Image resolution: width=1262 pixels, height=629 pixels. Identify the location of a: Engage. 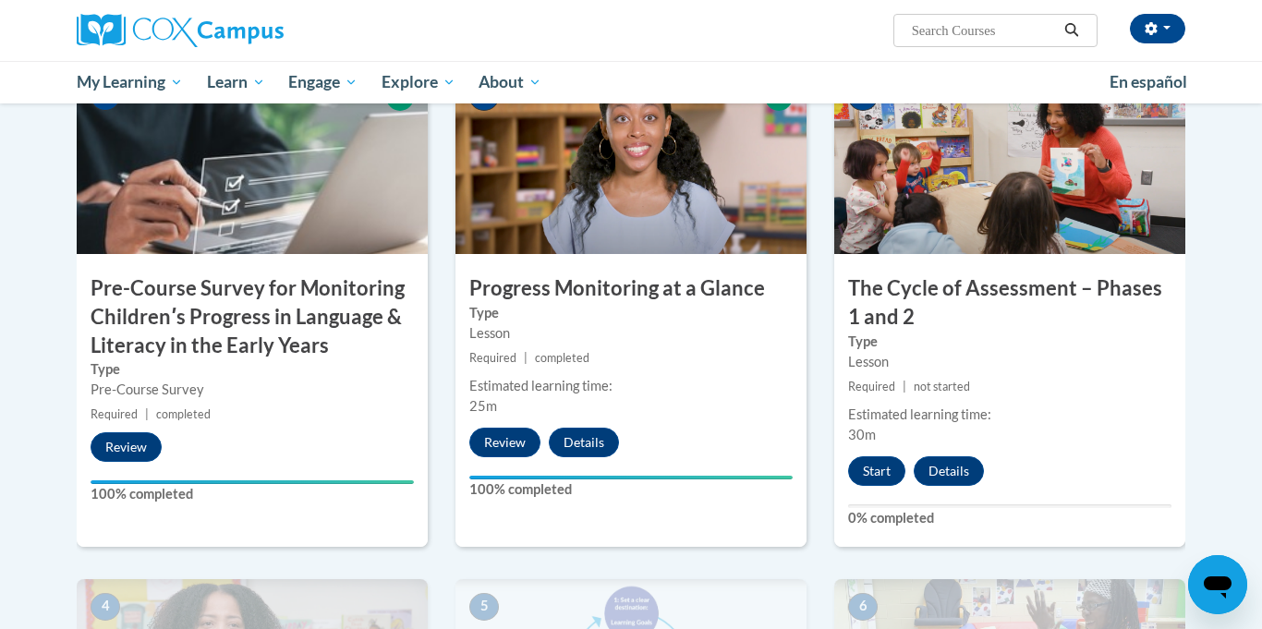
(322, 82).